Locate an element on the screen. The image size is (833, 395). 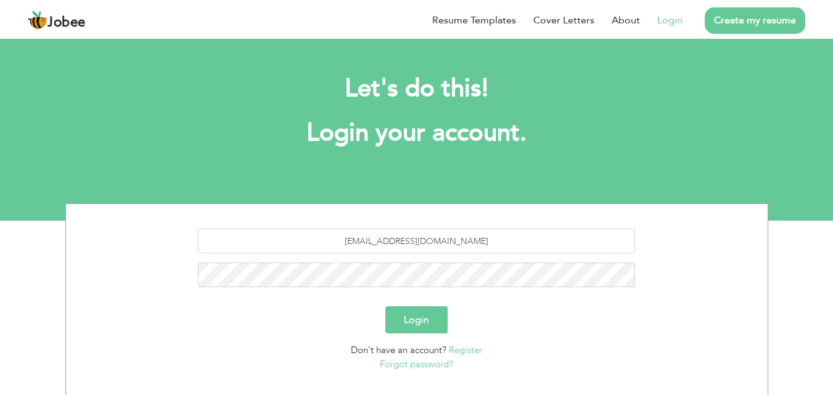
a: Resume Templates is located at coordinates (474, 20).